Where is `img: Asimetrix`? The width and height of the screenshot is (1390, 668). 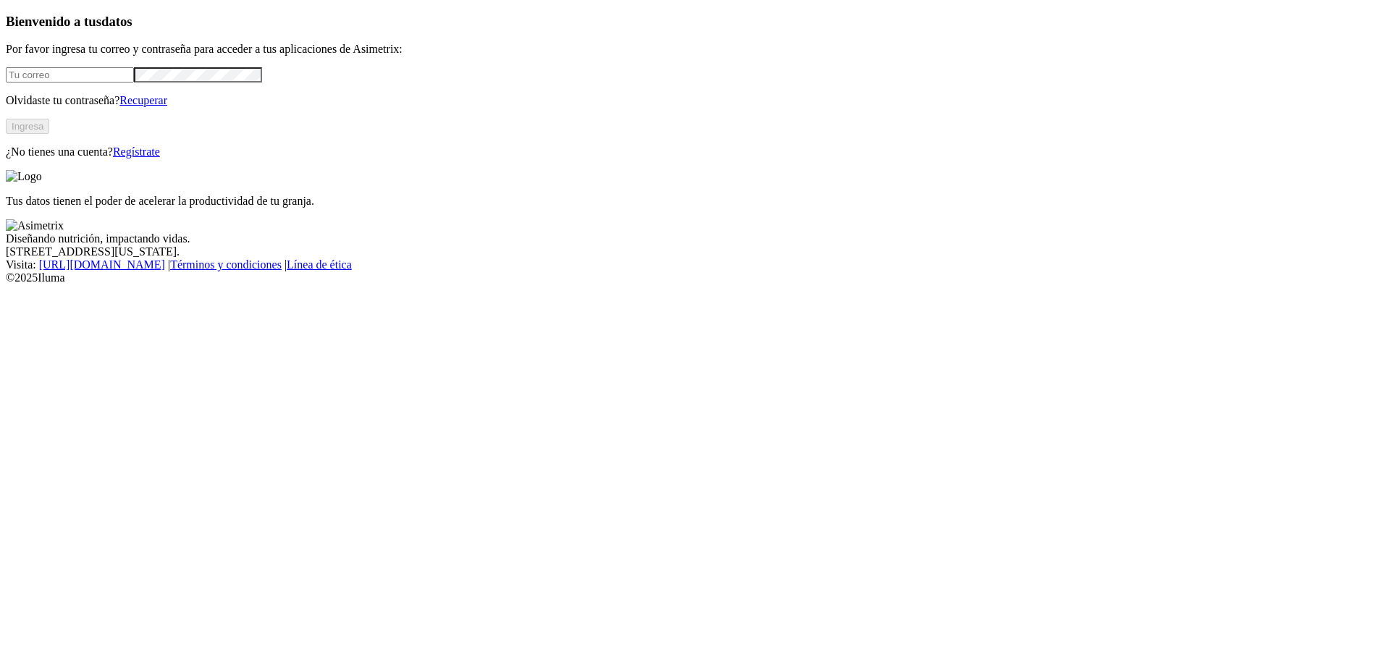
img: Asimetrix is located at coordinates (35, 226).